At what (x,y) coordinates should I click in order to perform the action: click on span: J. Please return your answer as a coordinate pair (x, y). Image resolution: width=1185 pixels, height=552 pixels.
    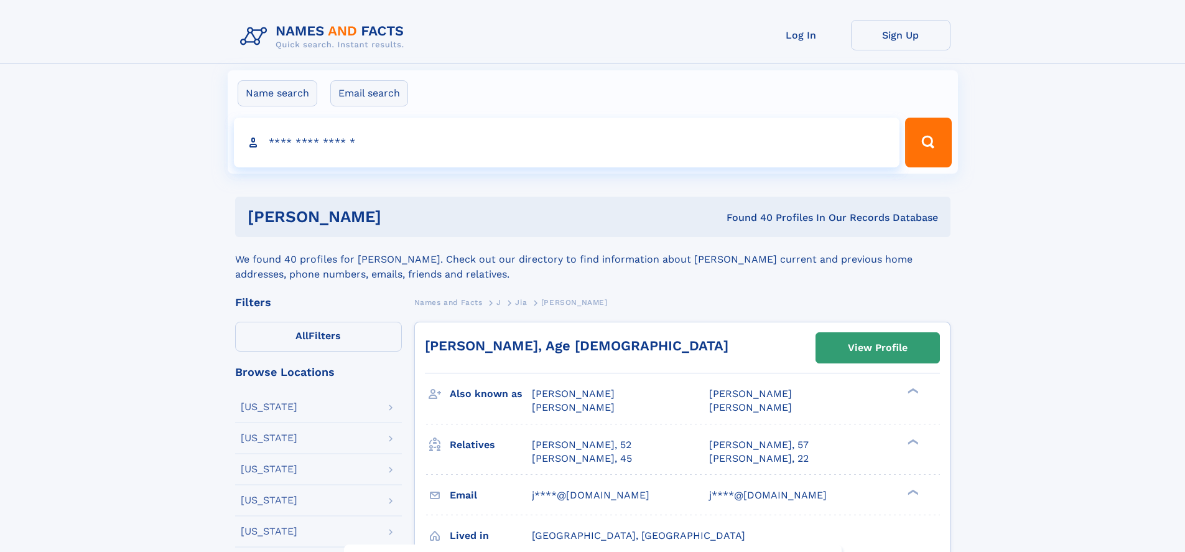
    Looking at the image, I should click on (499, 302).